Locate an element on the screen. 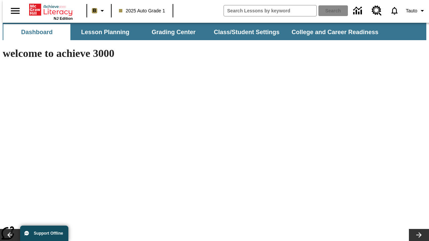 Image resolution: width=429 pixels, height=241 pixels. button: Open side menu is located at coordinates (15, 11).